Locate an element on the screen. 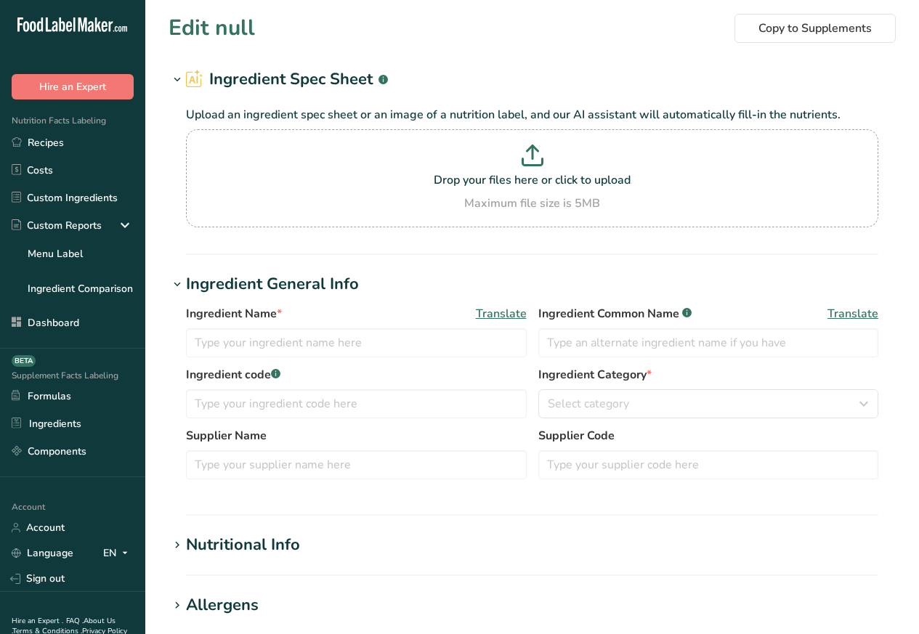 The height and width of the screenshot is (634, 919). h2: Ingredient Spec Sheet is located at coordinates (287, 79).